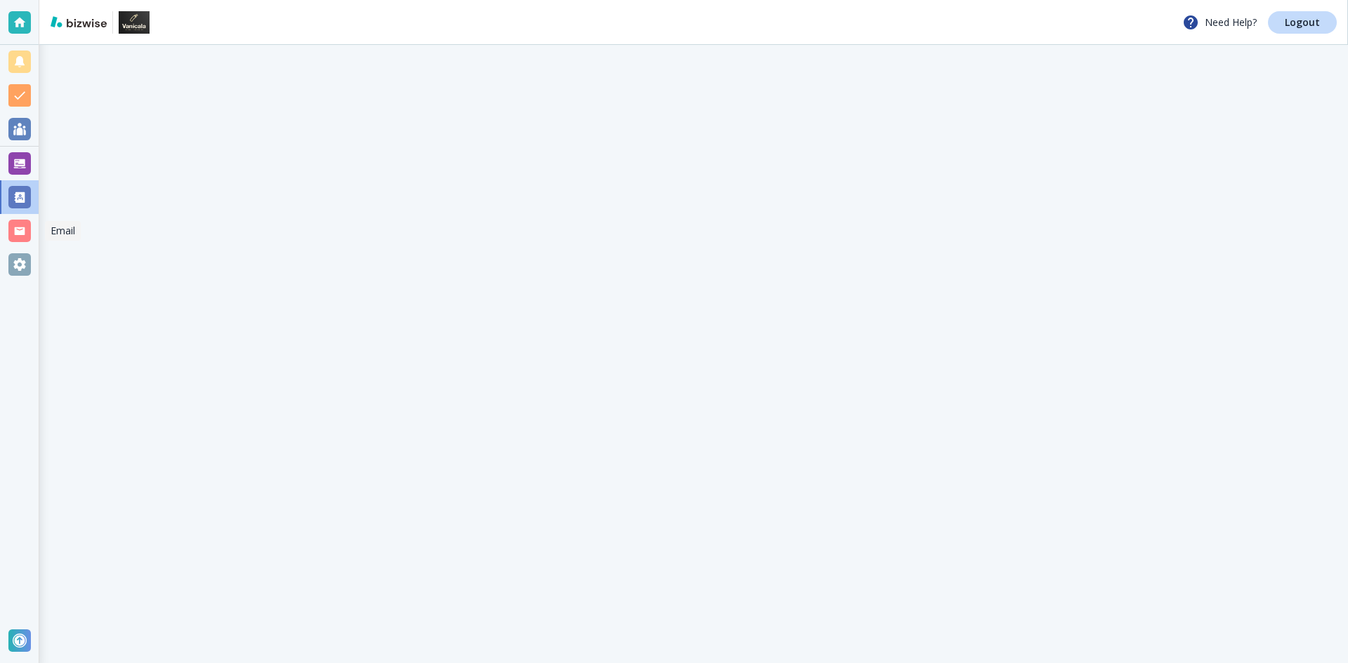 The width and height of the screenshot is (1348, 663). I want to click on p: Email, so click(62, 231).